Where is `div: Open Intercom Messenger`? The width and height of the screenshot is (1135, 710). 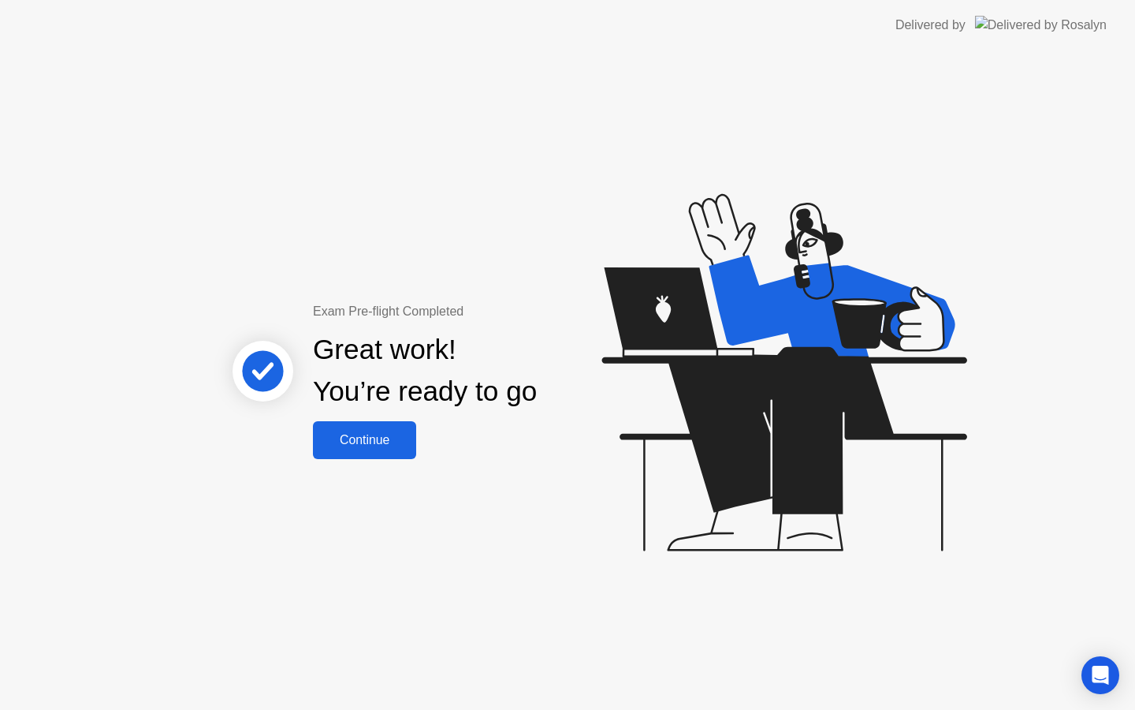
div: Open Intercom Messenger is located at coordinates (1101, 675).